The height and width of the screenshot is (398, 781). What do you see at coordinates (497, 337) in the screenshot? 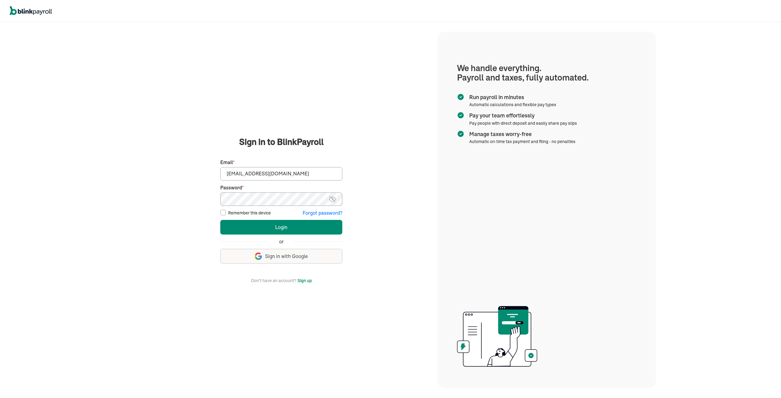
I see `img: illustration` at bounding box center [497, 337].